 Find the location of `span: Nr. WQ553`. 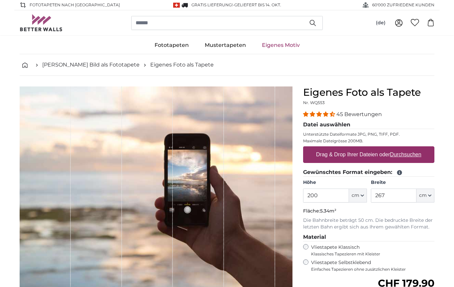

span: Nr. WQ553 is located at coordinates (314, 102).